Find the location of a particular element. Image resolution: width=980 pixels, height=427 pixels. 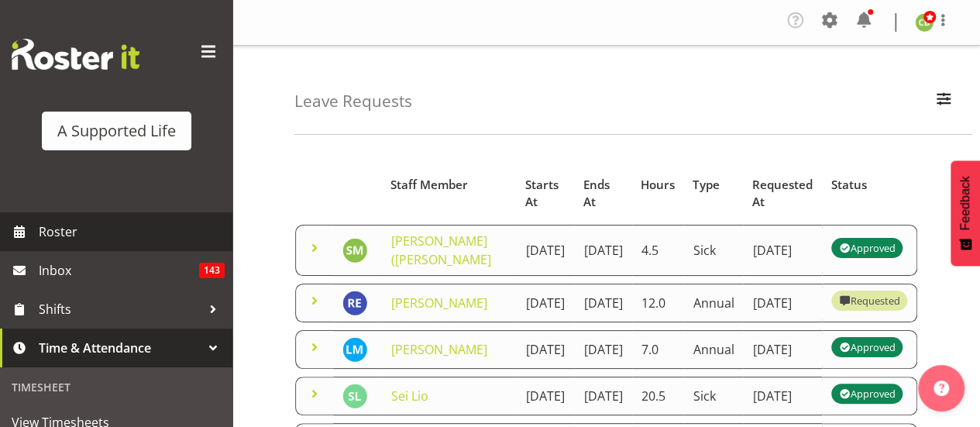

div: Requested is located at coordinates (869, 301).